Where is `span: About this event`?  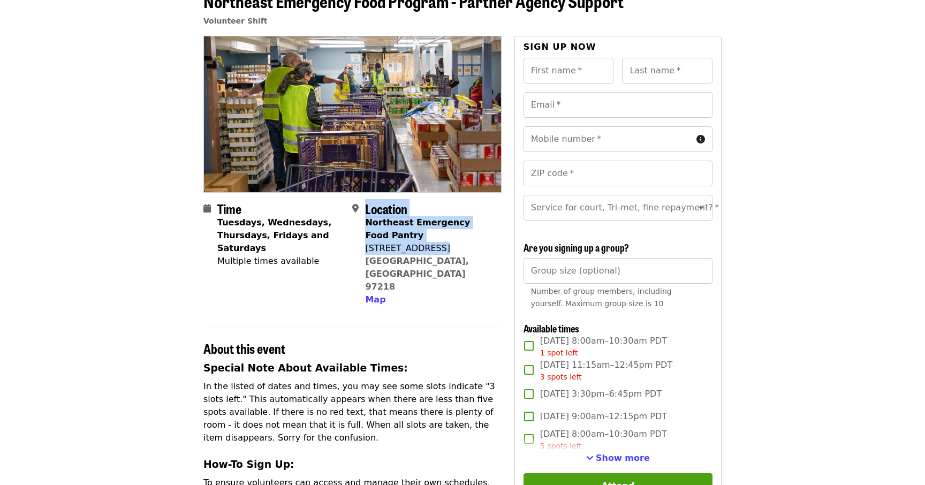
span: About this event is located at coordinates (244, 348).